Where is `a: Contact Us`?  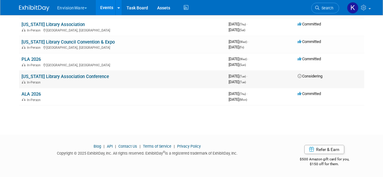
a: Contact Us is located at coordinates (128, 146).